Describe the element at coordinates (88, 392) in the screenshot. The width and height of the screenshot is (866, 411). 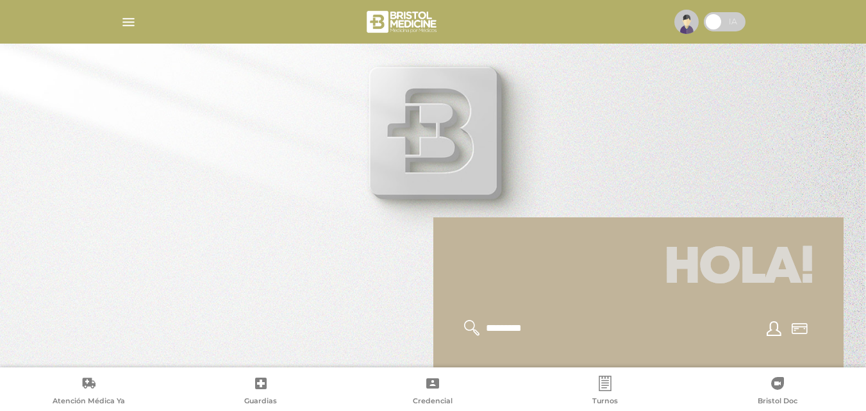
I see `a: Atención Médica Ya` at that location.